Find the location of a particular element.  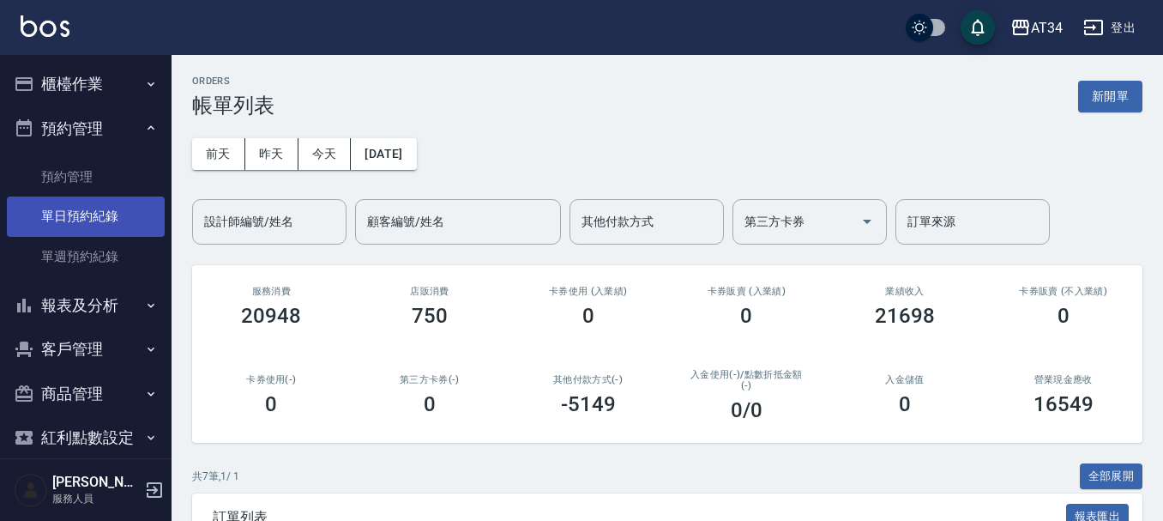

h2: 卡券使用(-) is located at coordinates (271, 379).